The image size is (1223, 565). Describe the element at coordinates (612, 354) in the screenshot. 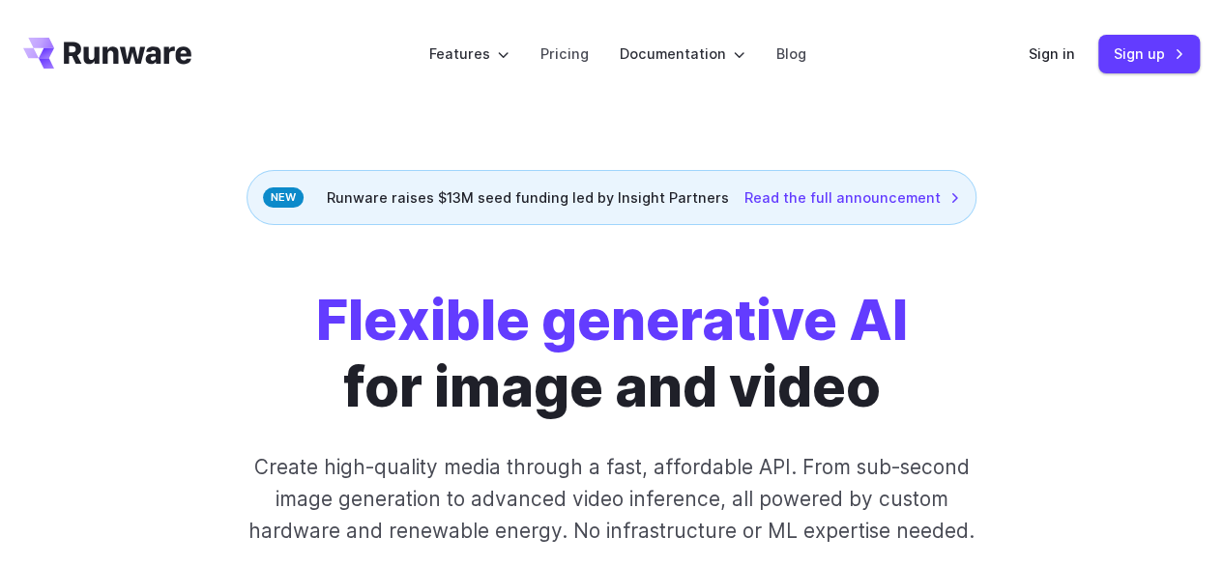

I see `h1: for image and video` at that location.